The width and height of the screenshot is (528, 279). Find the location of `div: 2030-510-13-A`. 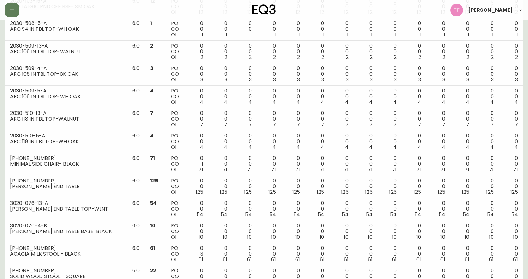

div: 2030-510-13-A is located at coordinates (66, 114).